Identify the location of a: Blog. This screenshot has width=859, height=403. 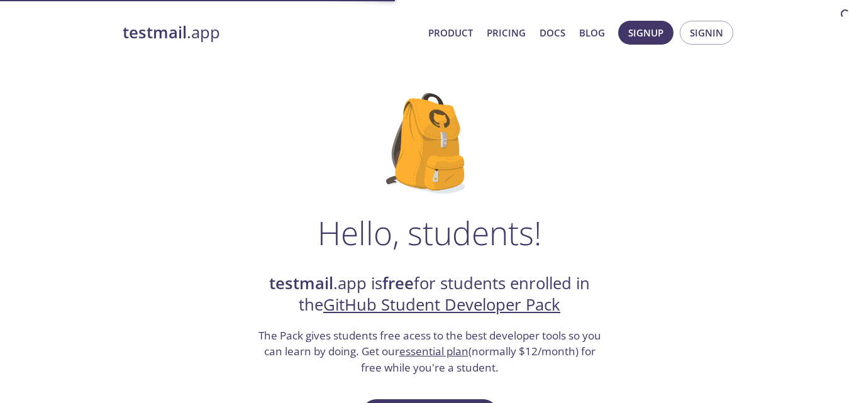
(591, 33).